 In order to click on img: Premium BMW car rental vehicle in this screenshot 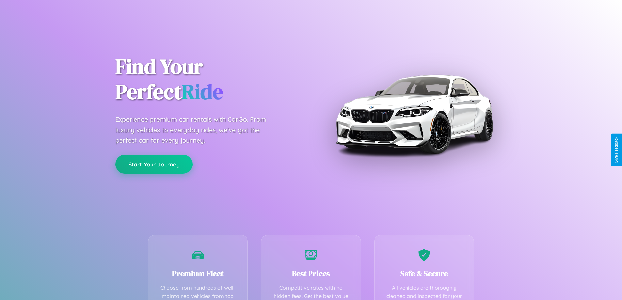, I will do `click(414, 114)`.